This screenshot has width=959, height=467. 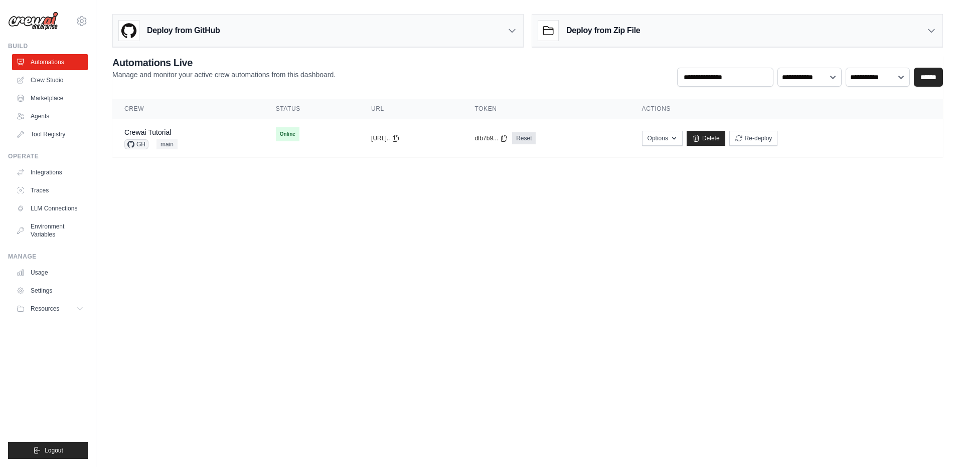 I want to click on h3: Deploy from Zip File, so click(x=603, y=31).